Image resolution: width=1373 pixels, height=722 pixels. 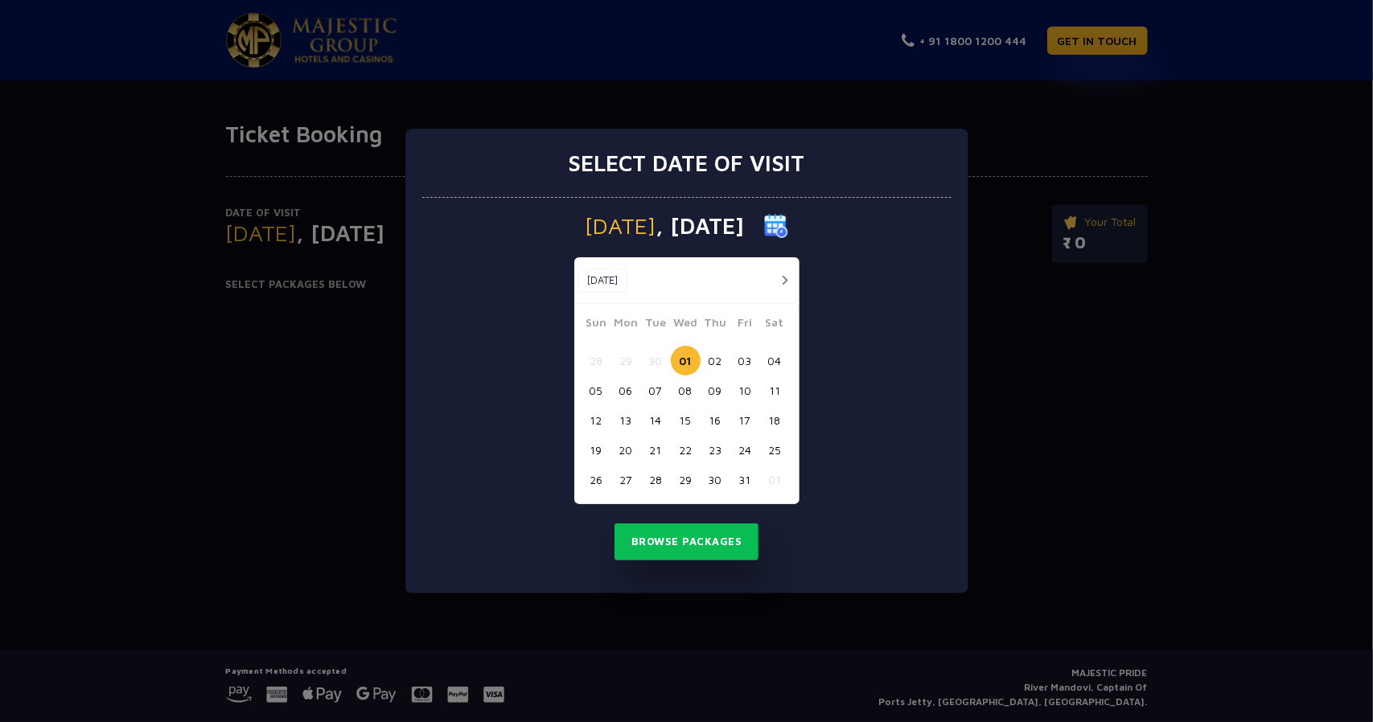 What do you see at coordinates (774, 390) in the screenshot?
I see `button: 11` at bounding box center [774, 390].